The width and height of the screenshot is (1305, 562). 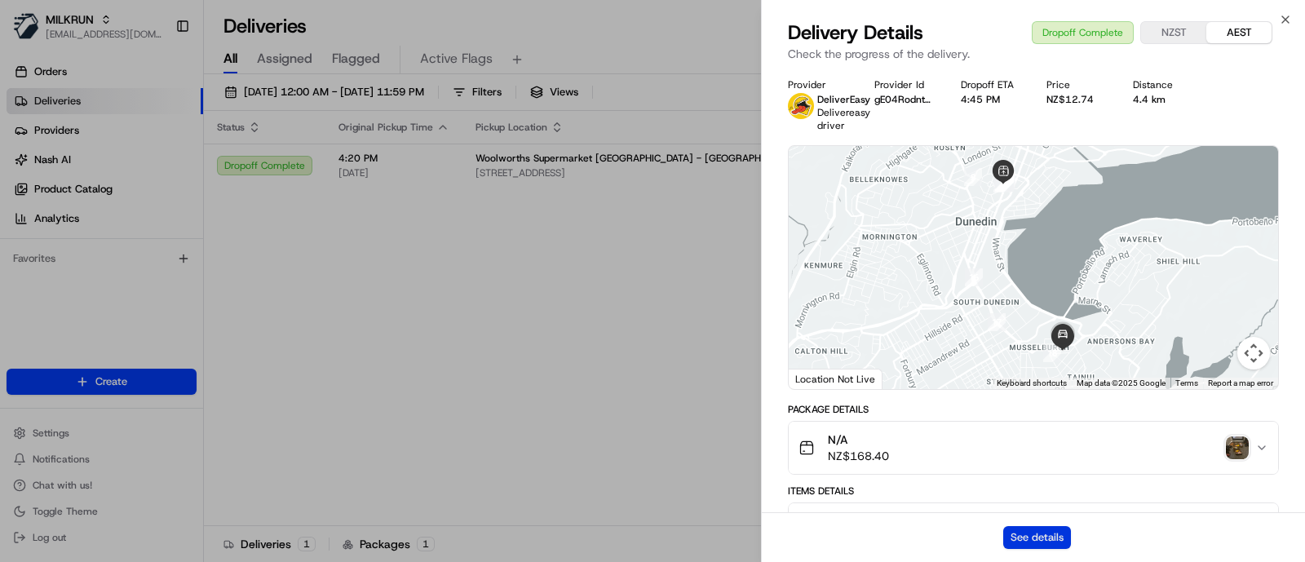 I want to click on div: 2, so click(x=973, y=177).